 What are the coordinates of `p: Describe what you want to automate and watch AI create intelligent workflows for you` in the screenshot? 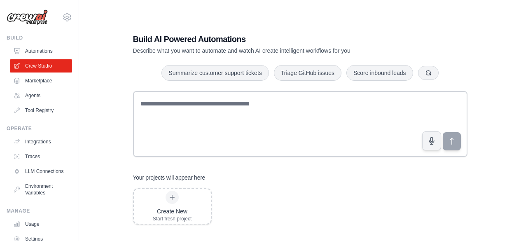 It's located at (271, 51).